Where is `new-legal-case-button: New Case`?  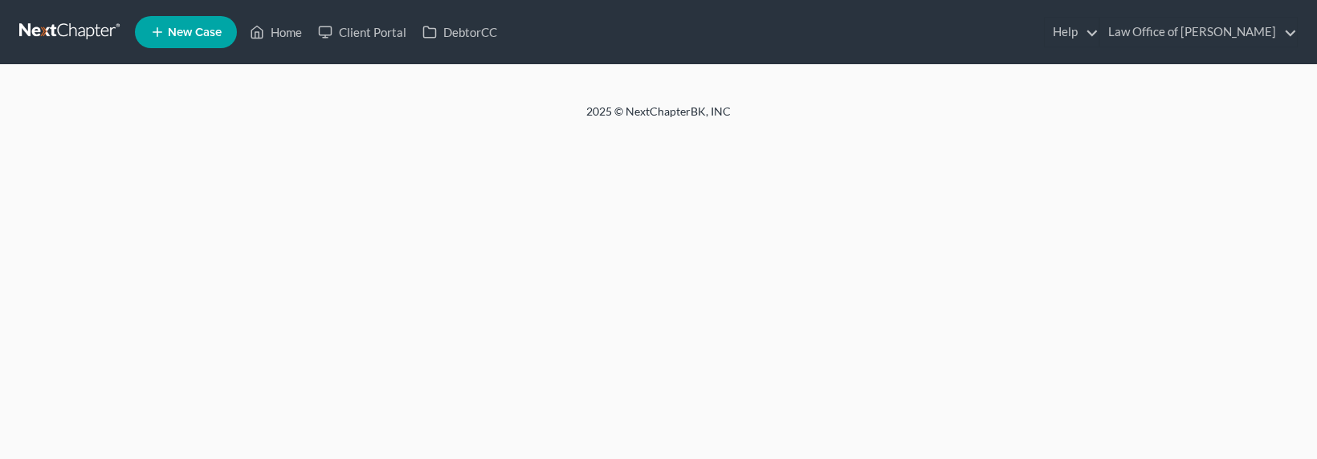
new-legal-case-button: New Case is located at coordinates (186, 32).